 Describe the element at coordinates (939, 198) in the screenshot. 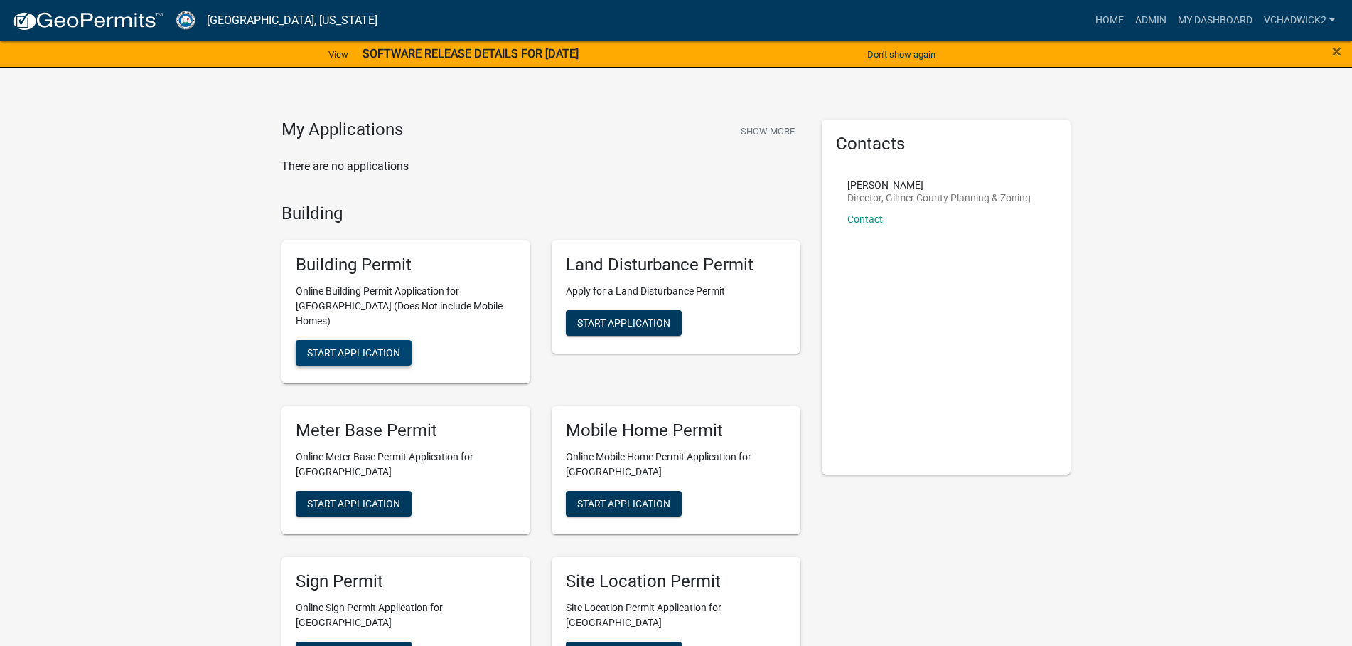

I see `p: Director, Gilmer County Planning & Zoning` at that location.